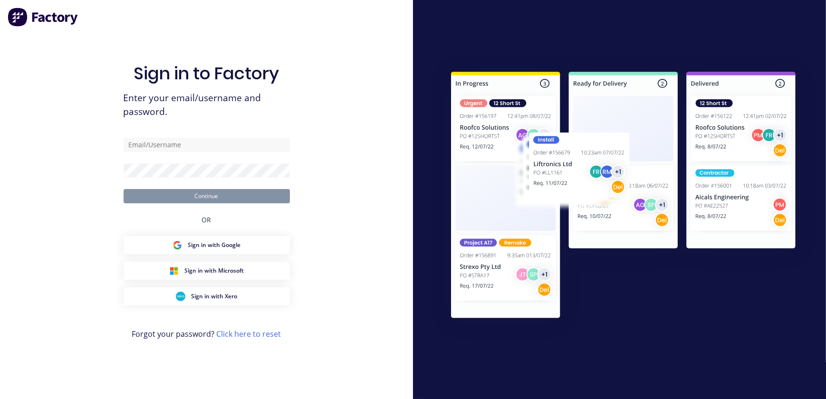 This screenshot has height=399, width=826. Describe the element at coordinates (207, 220) in the screenshot. I see `div: OR` at that location.